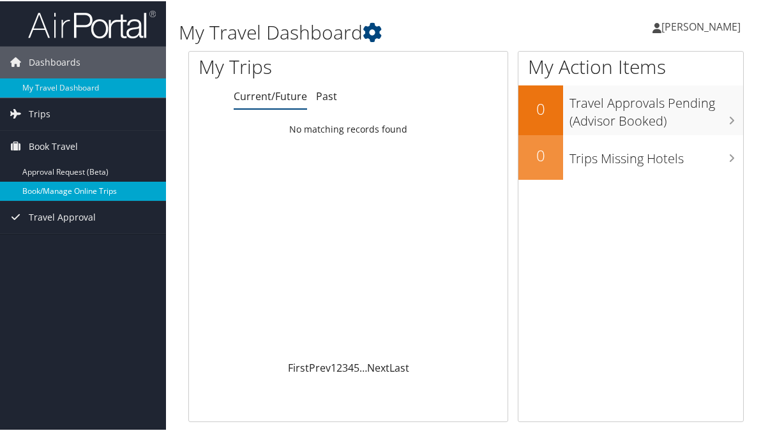 This screenshot has height=431, width=761. What do you see at coordinates (62, 216) in the screenshot?
I see `span: Travel Approval` at bounding box center [62, 216].